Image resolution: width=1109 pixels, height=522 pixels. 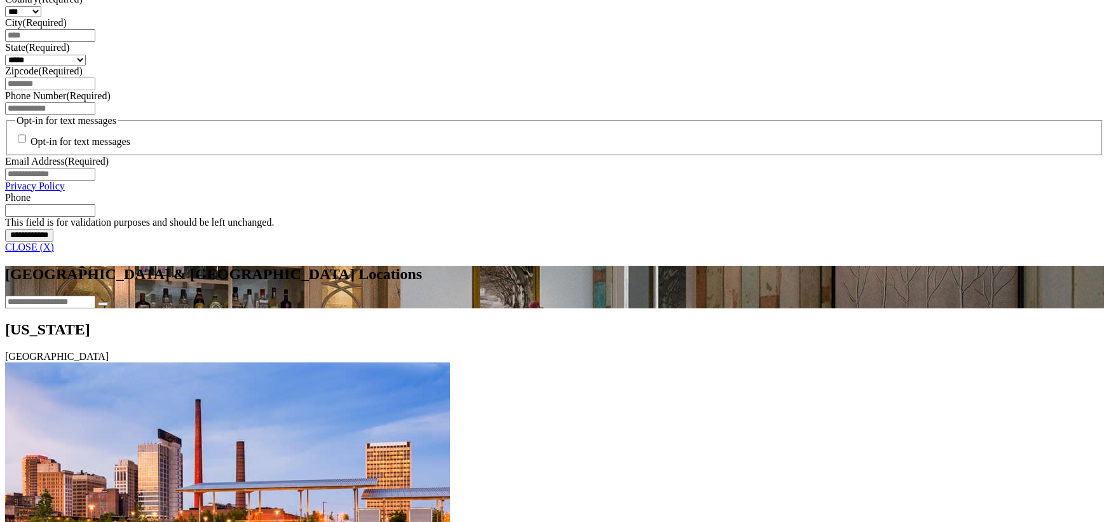 I want to click on a: Privacy Policy, so click(x=35, y=186).